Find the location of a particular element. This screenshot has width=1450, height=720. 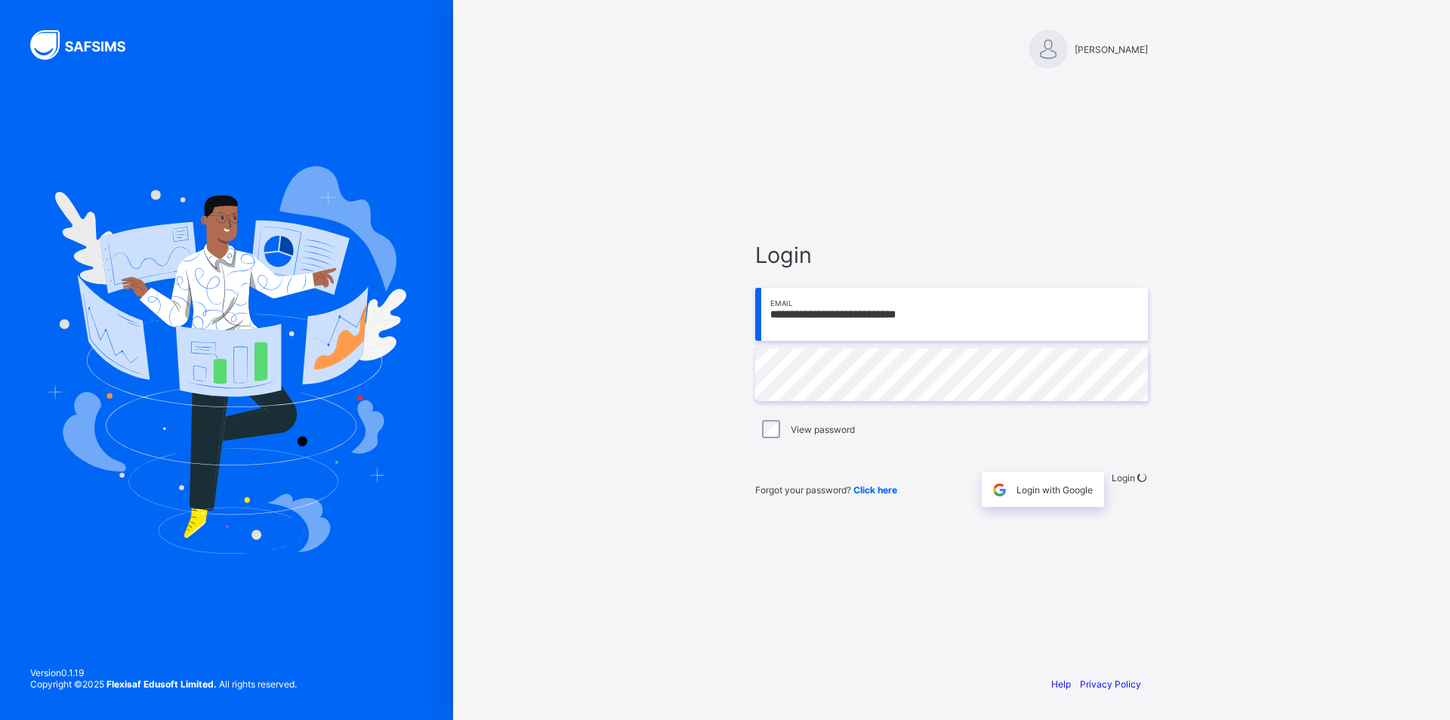

span: Forgot your password? is located at coordinates (826, 489).